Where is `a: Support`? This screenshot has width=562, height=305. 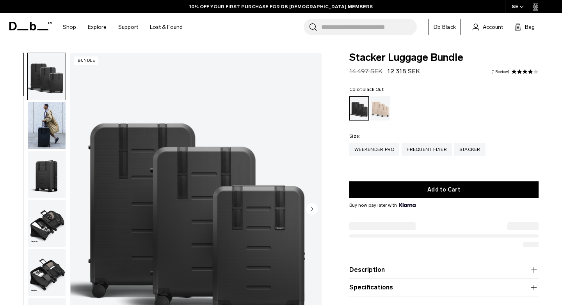
a: Support is located at coordinates (128, 27).